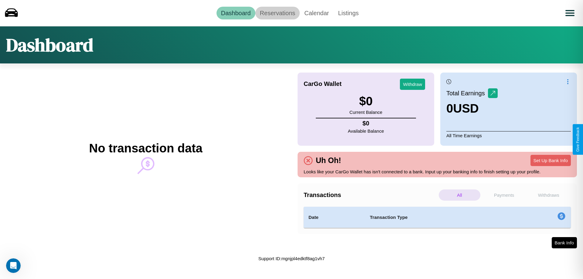 The image size is (583, 279). What do you see at coordinates (366, 101) in the screenshot?
I see `h3: $ 0` at bounding box center [366, 101].